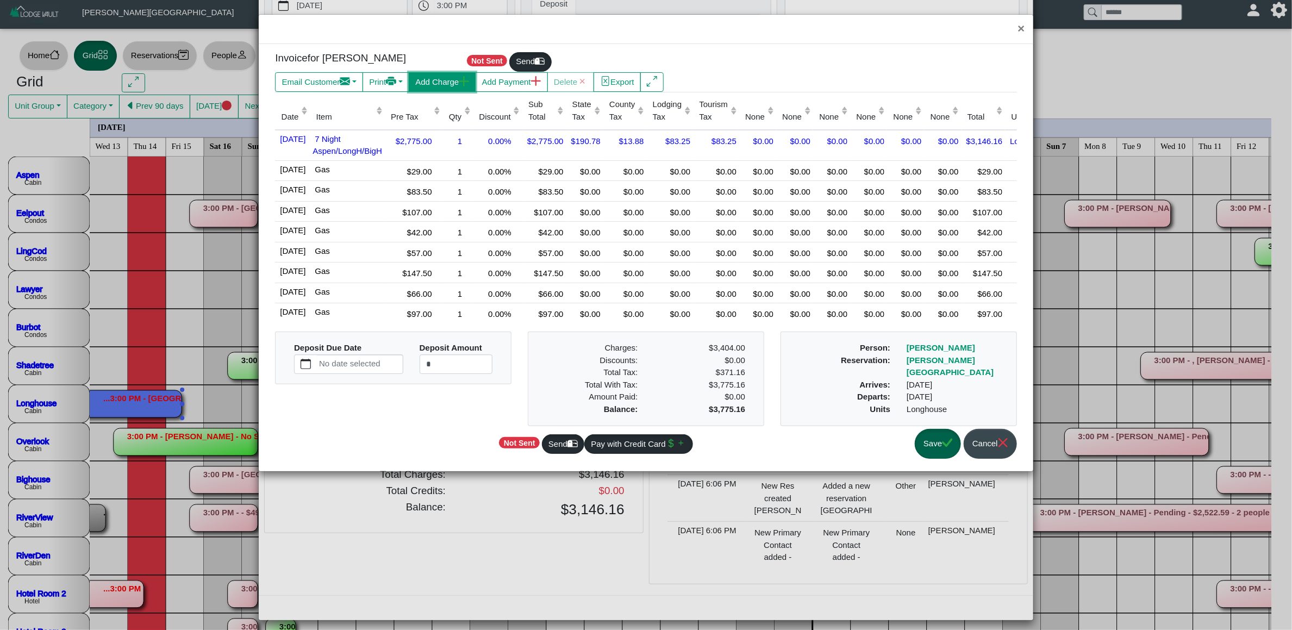  What do you see at coordinates (541, 110) in the screenshot?
I see `div: Sub Total` at bounding box center [541, 110].